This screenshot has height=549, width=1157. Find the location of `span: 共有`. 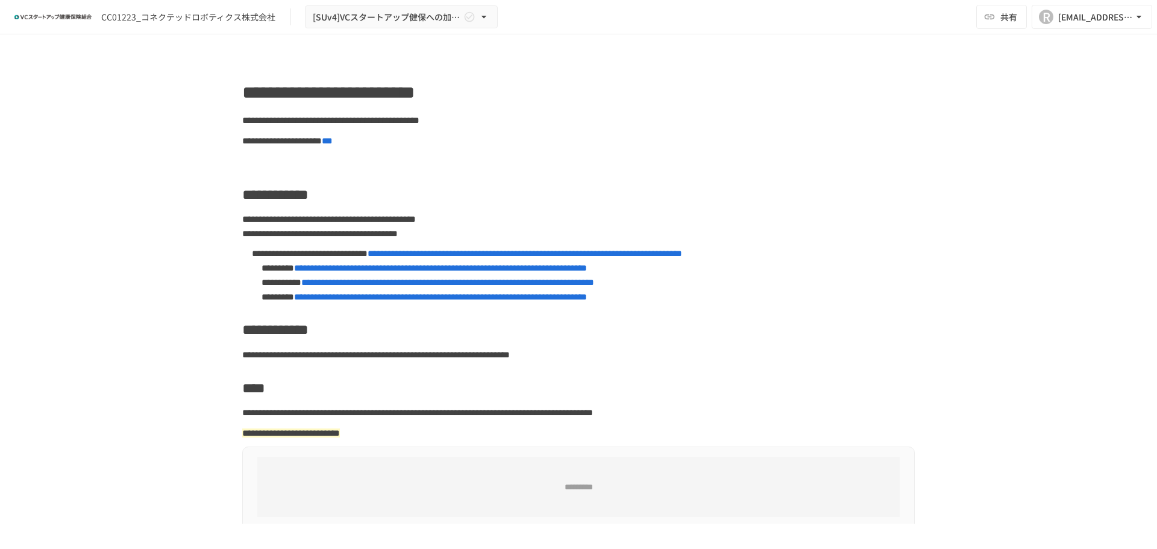

span: 共有 is located at coordinates (1008, 17).